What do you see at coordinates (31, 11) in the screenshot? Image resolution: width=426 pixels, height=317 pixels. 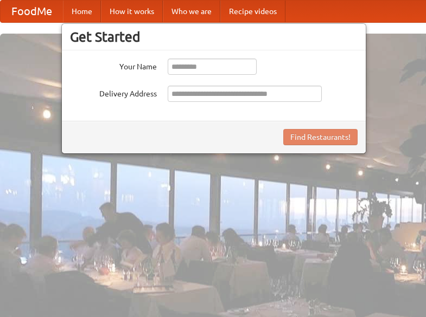 I see `a: FoodMe` at bounding box center [31, 11].